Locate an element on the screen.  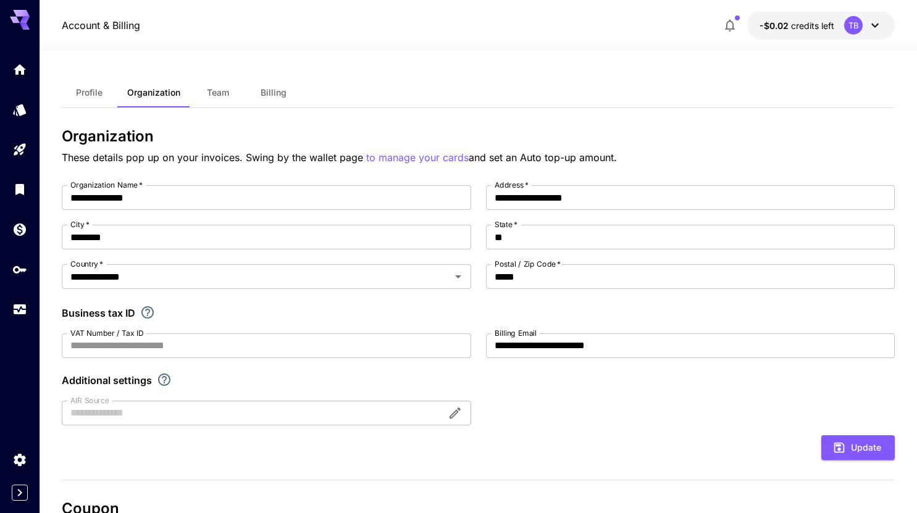
button: Update is located at coordinates (857, 448).